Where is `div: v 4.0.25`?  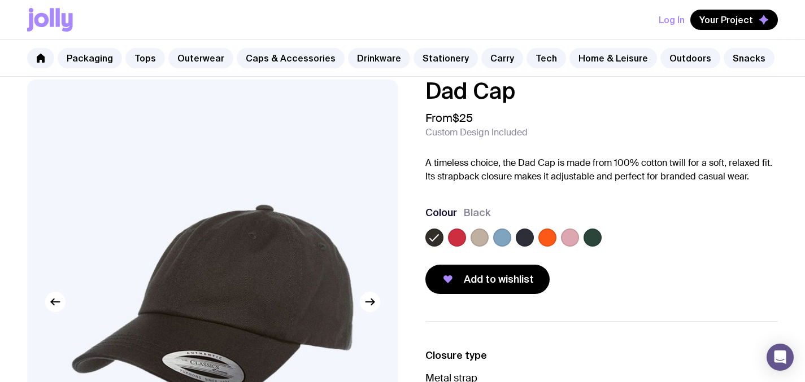 div: v 4.0.25 is located at coordinates (44, 23).